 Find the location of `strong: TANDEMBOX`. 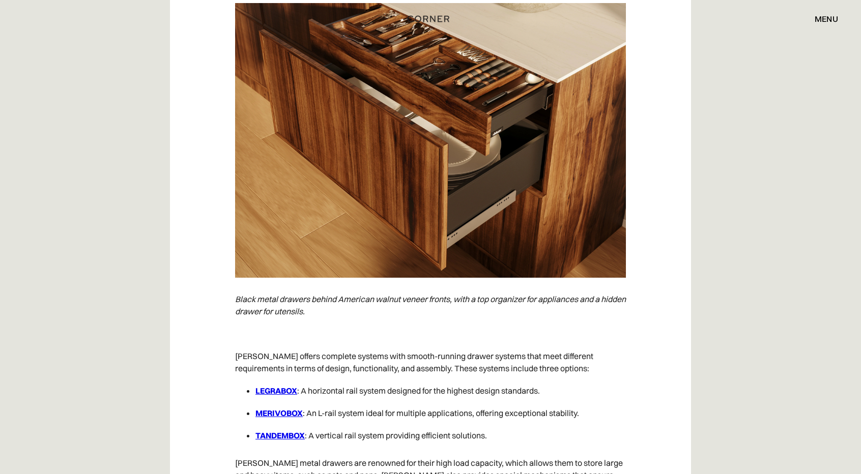

strong: TANDEMBOX is located at coordinates (280, 435).